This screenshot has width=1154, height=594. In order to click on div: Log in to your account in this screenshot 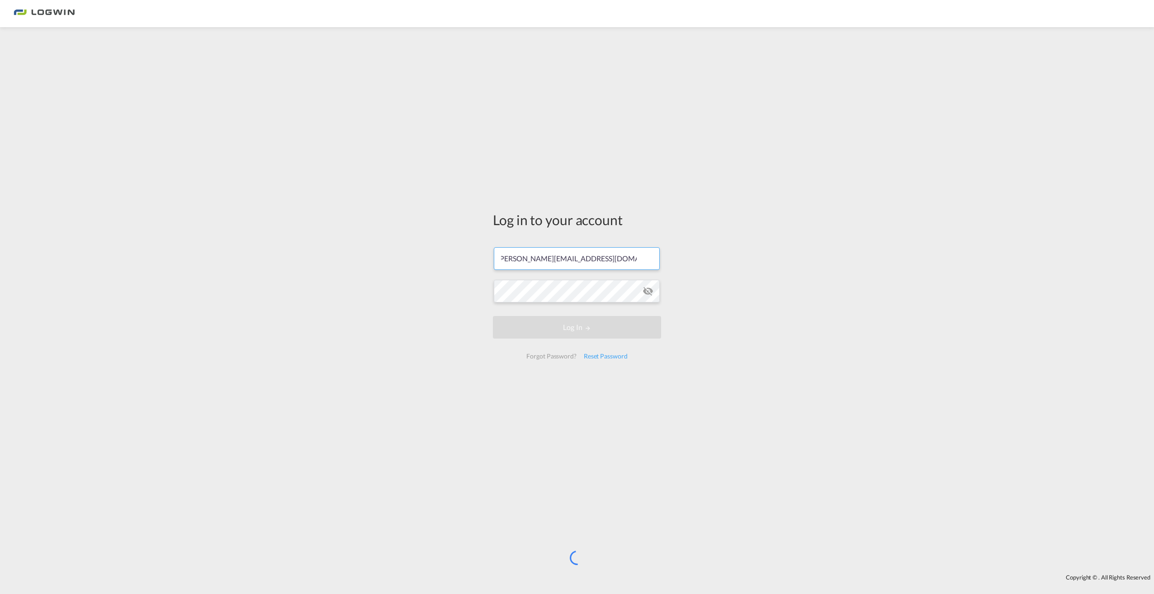, I will do `click(577, 220)`.